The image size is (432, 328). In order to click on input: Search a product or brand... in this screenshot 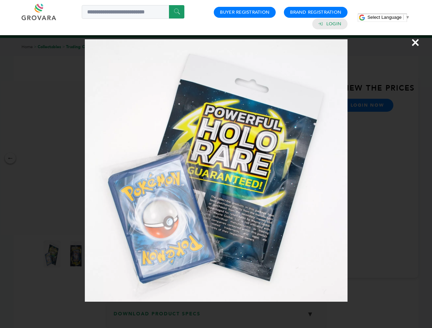, I will do `click(133, 12)`.